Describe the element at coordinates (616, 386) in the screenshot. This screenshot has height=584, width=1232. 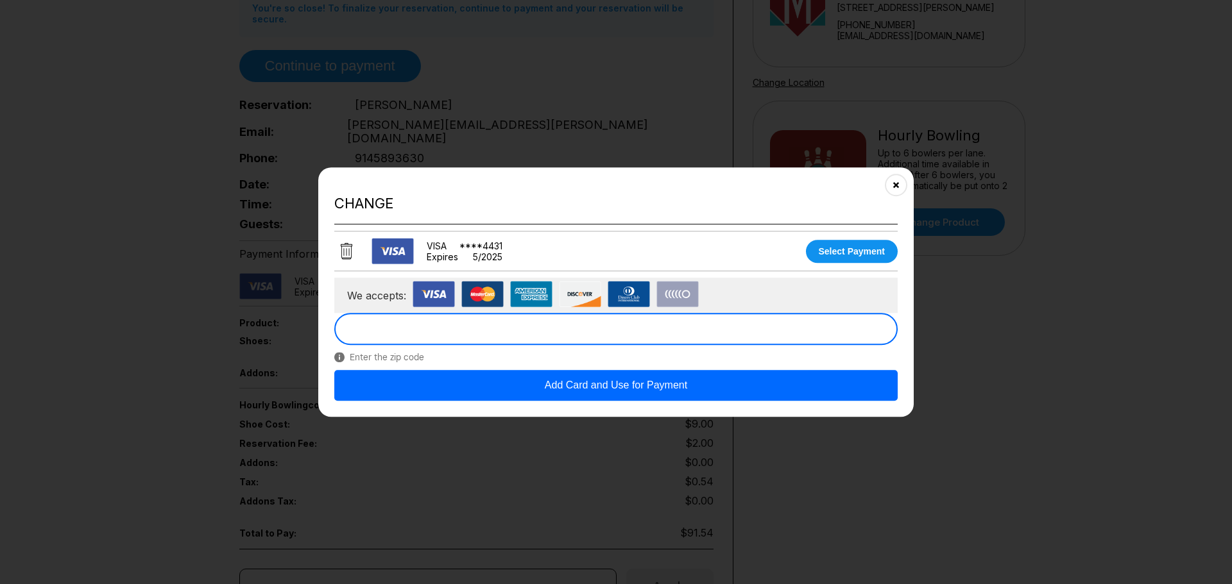
I see `button: Add Card and Use for Payment` at that location.